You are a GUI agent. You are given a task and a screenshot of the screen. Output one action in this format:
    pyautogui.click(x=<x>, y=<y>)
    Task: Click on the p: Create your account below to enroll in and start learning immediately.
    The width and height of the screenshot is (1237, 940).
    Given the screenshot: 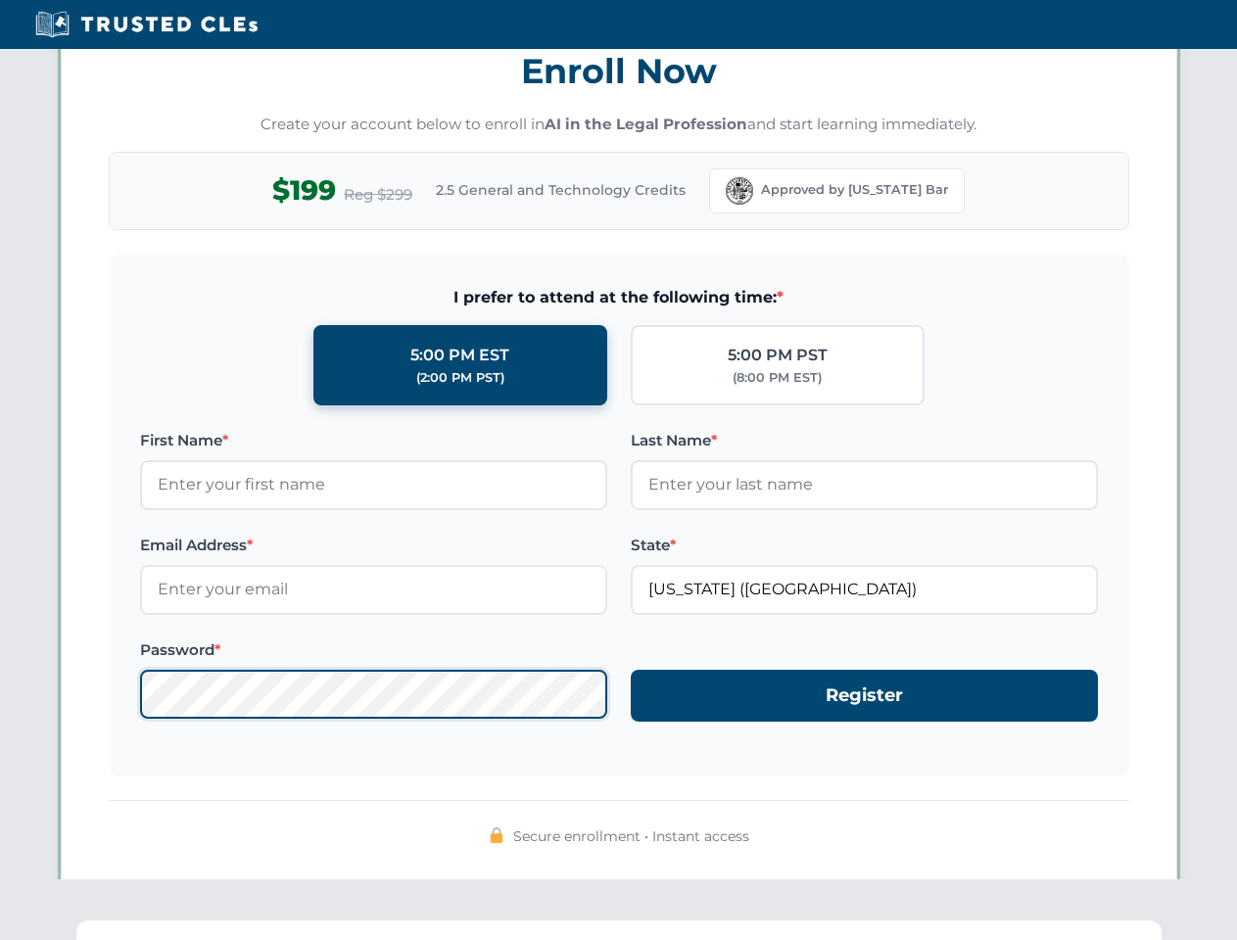 What is the action you would take?
    pyautogui.click(x=619, y=124)
    